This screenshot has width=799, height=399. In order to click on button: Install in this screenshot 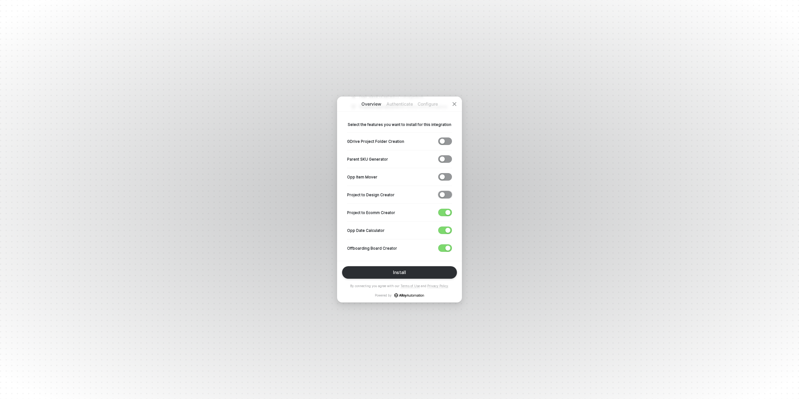, I will do `click(400, 272)`.